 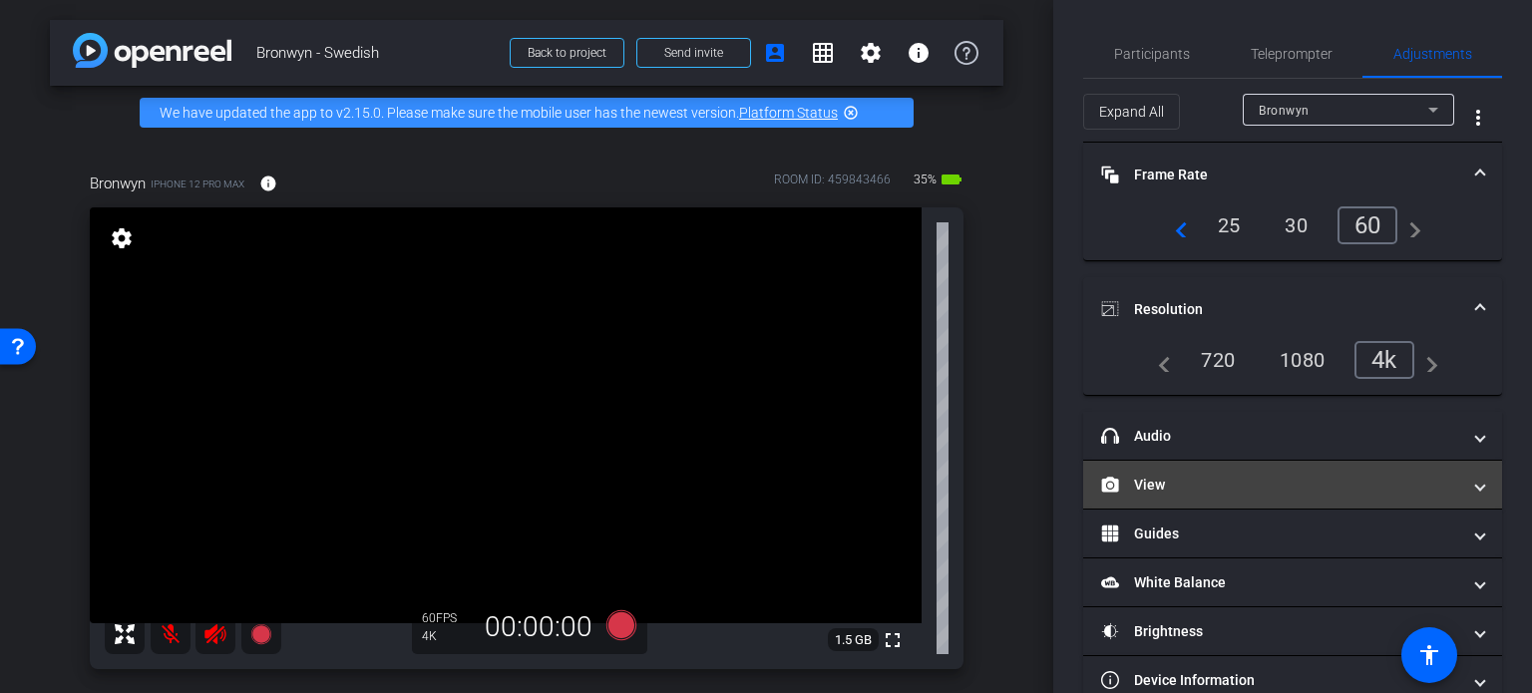 I want to click on div: 1080, so click(x=1301, y=360).